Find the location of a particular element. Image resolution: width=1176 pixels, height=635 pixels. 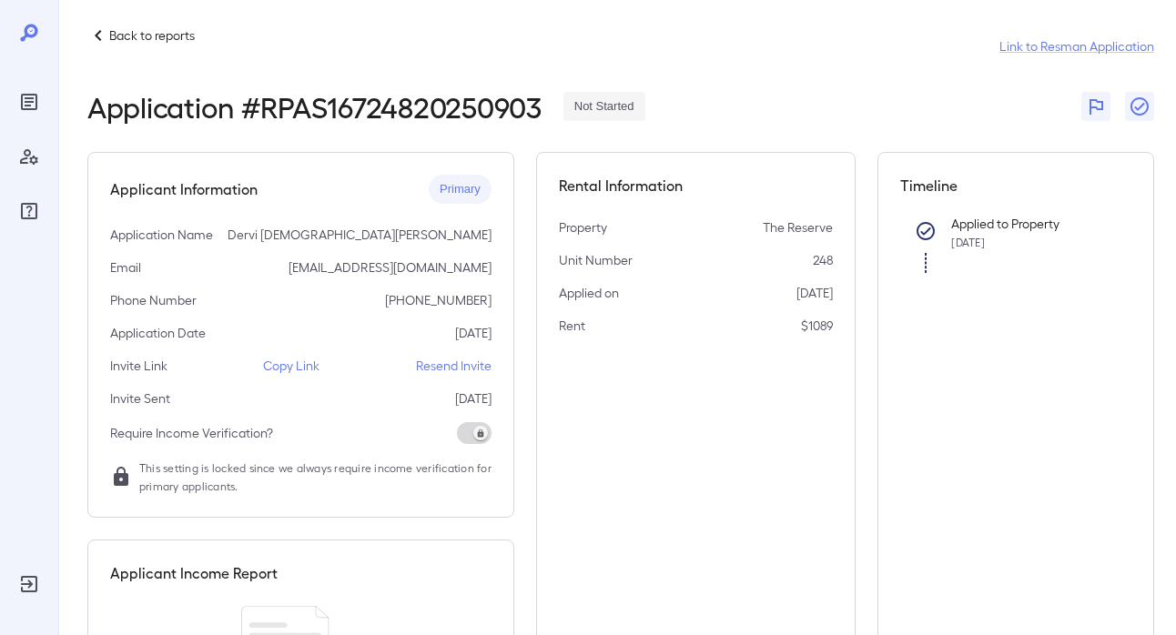

p: Back to reports is located at coordinates (152, 36).